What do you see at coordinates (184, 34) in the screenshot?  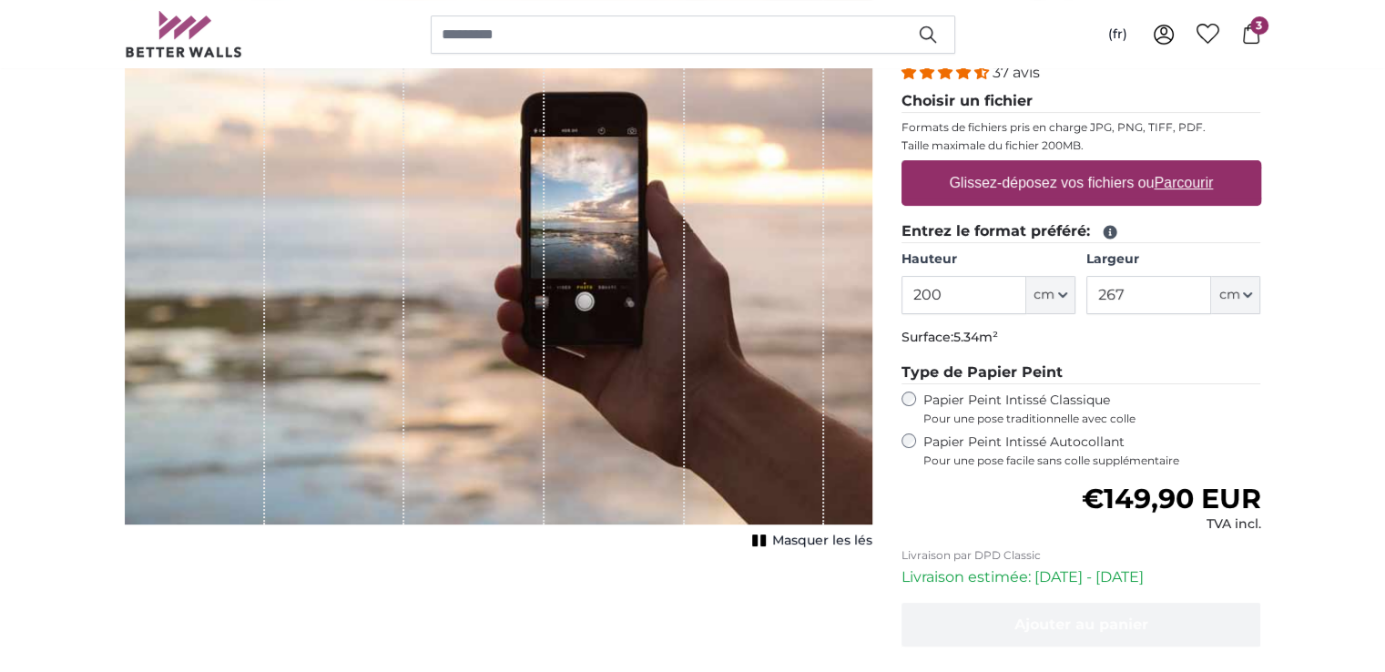 I see `img: Betterwalls` at bounding box center [184, 34].